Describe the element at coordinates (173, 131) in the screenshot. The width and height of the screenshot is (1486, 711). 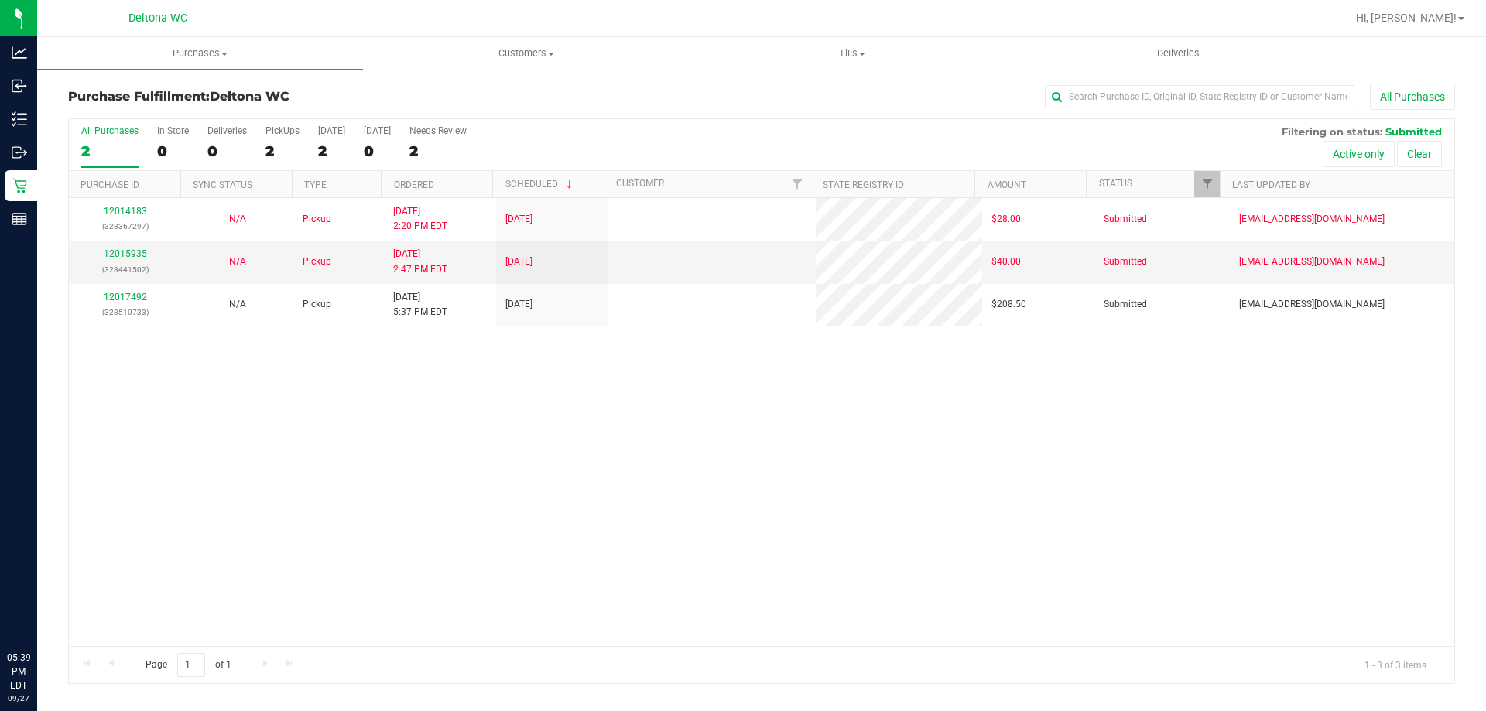
I see `div: In Store` at that location.